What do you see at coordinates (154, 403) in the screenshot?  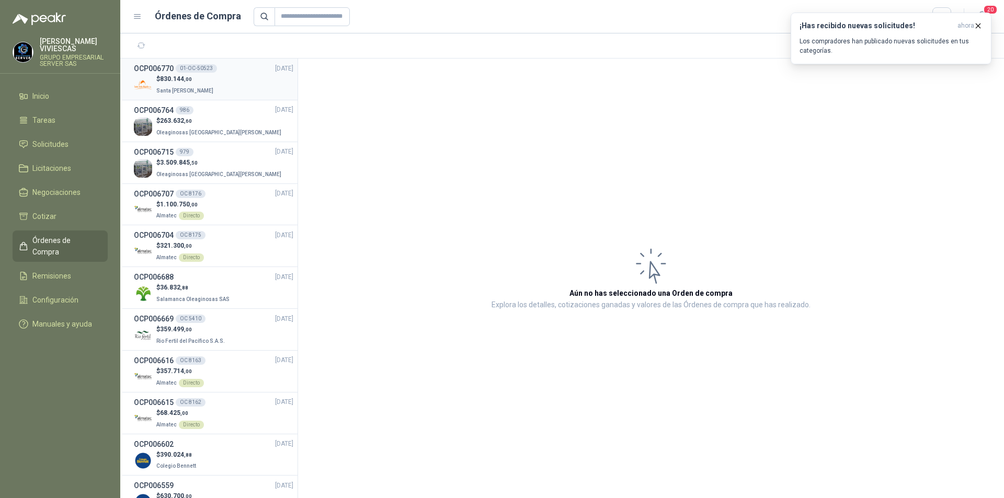 I see `h3: OCP006615` at bounding box center [154, 403].